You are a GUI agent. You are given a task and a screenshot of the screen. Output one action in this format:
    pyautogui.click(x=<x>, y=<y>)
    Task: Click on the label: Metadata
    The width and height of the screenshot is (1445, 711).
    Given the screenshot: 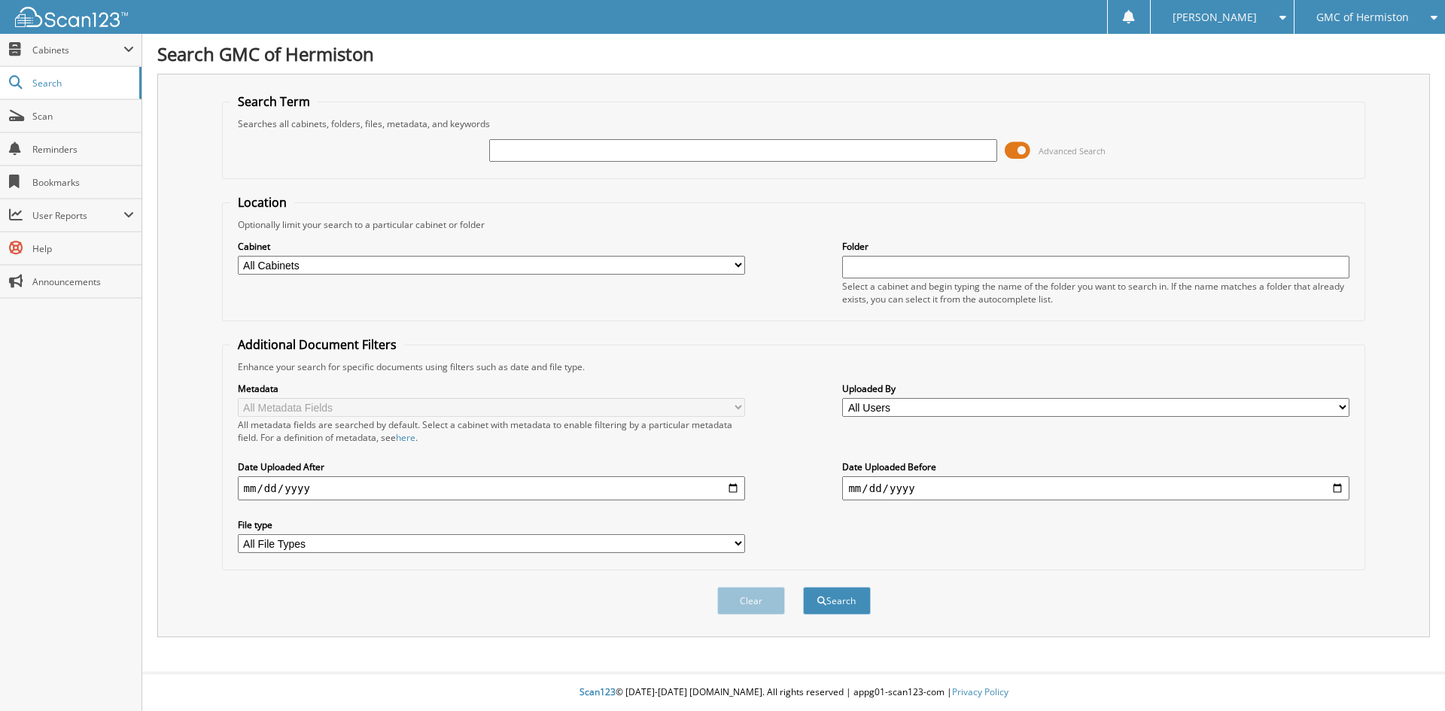 What is the action you would take?
    pyautogui.click(x=491, y=388)
    